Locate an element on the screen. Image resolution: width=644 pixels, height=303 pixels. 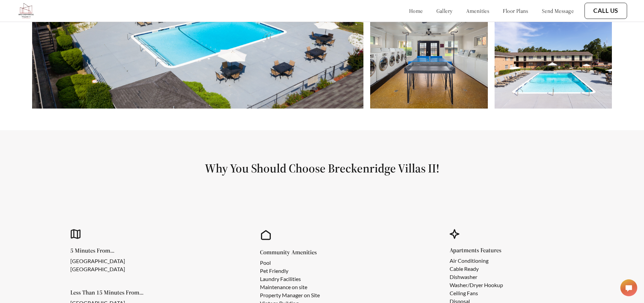
h1: Why You Should Choose Breckenridge Villas II! is located at coordinates (322, 168).